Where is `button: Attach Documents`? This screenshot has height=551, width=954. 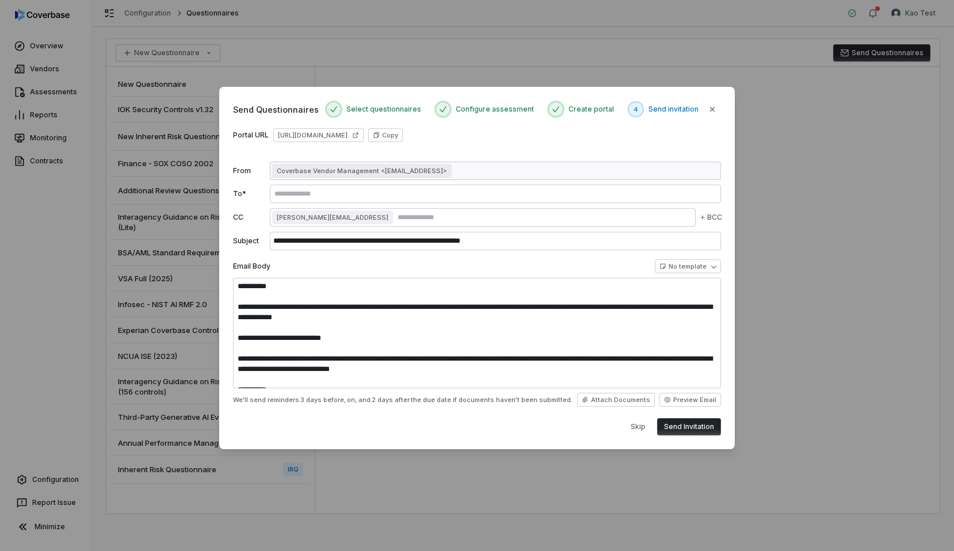
button: Attach Documents is located at coordinates (615, 400).